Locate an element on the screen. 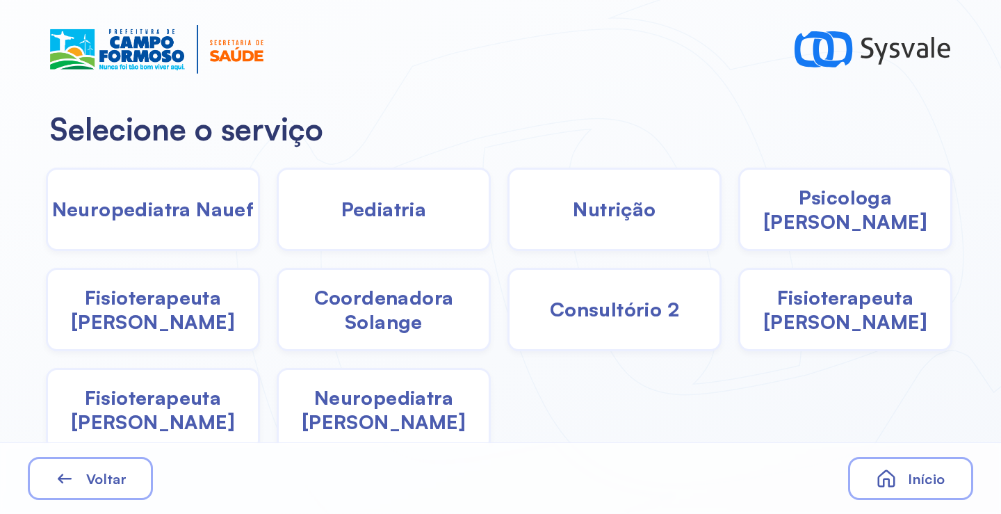  span: Consultório 2 is located at coordinates (615, 309).